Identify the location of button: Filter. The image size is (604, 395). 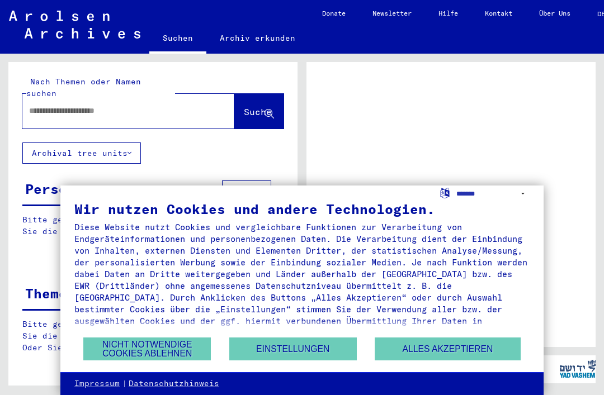
(247, 191).